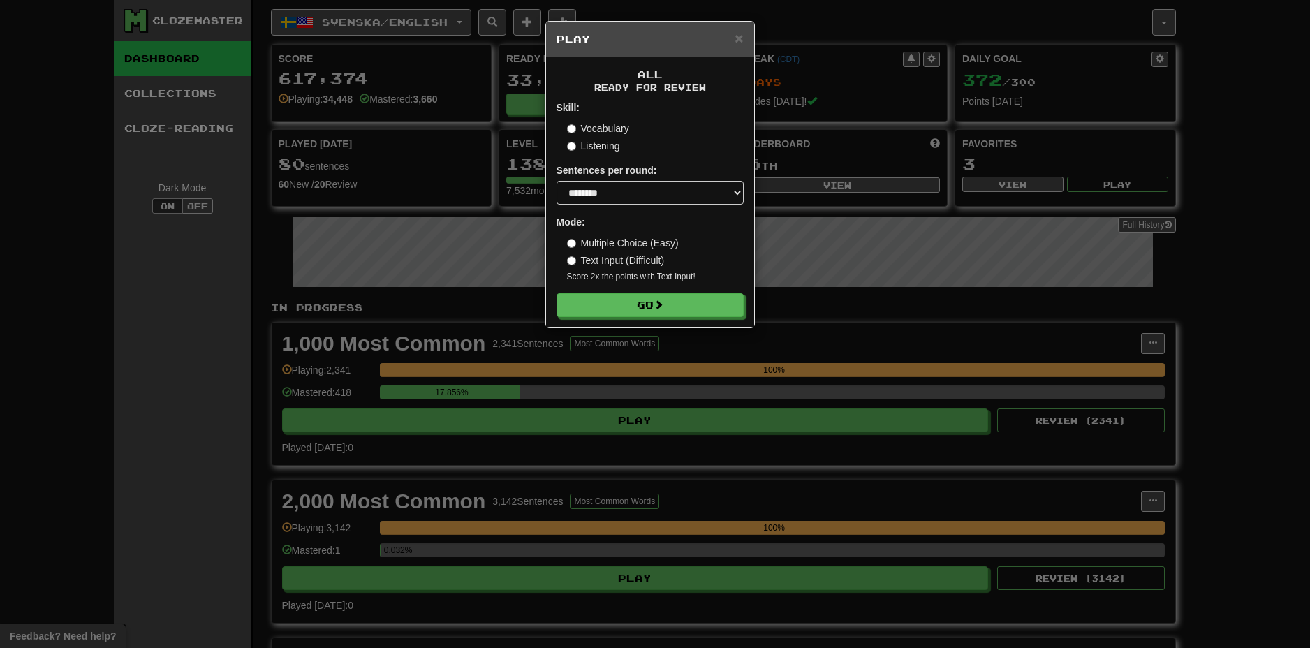 Image resolution: width=1310 pixels, height=648 pixels. What do you see at coordinates (623, 243) in the screenshot?
I see `label: Multiple Choice (Easy)` at bounding box center [623, 243].